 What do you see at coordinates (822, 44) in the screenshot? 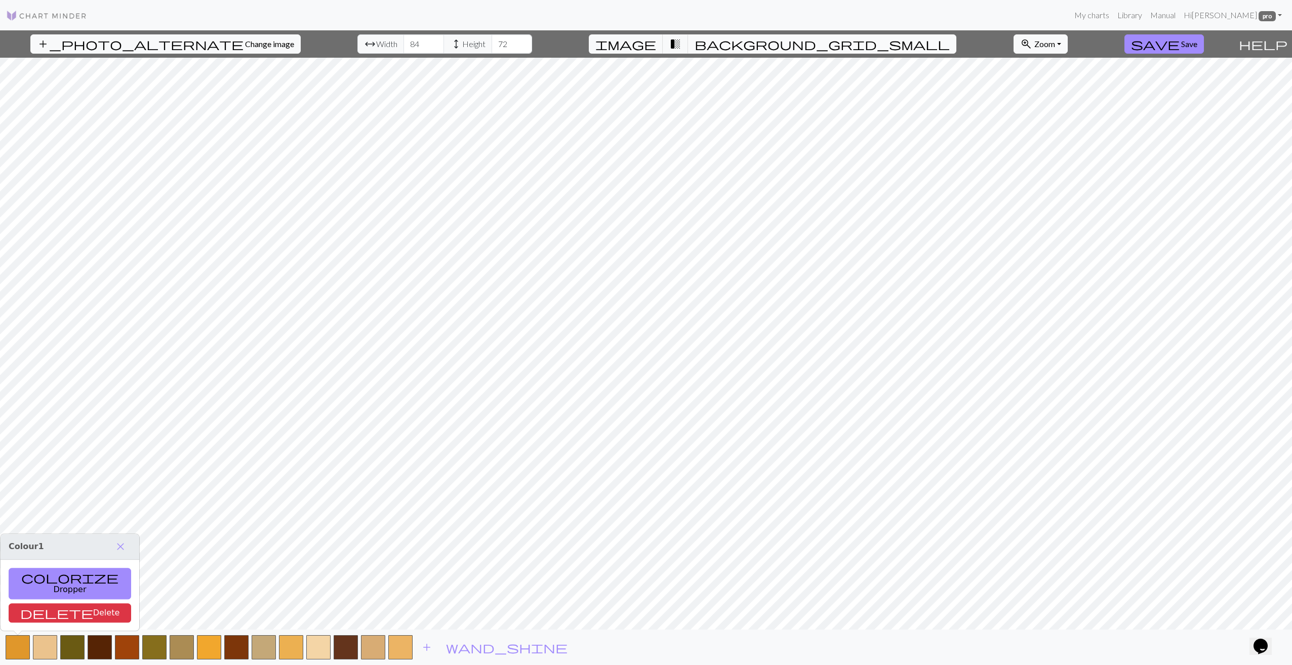
I see `span: background_grid_small` at bounding box center [822, 44].